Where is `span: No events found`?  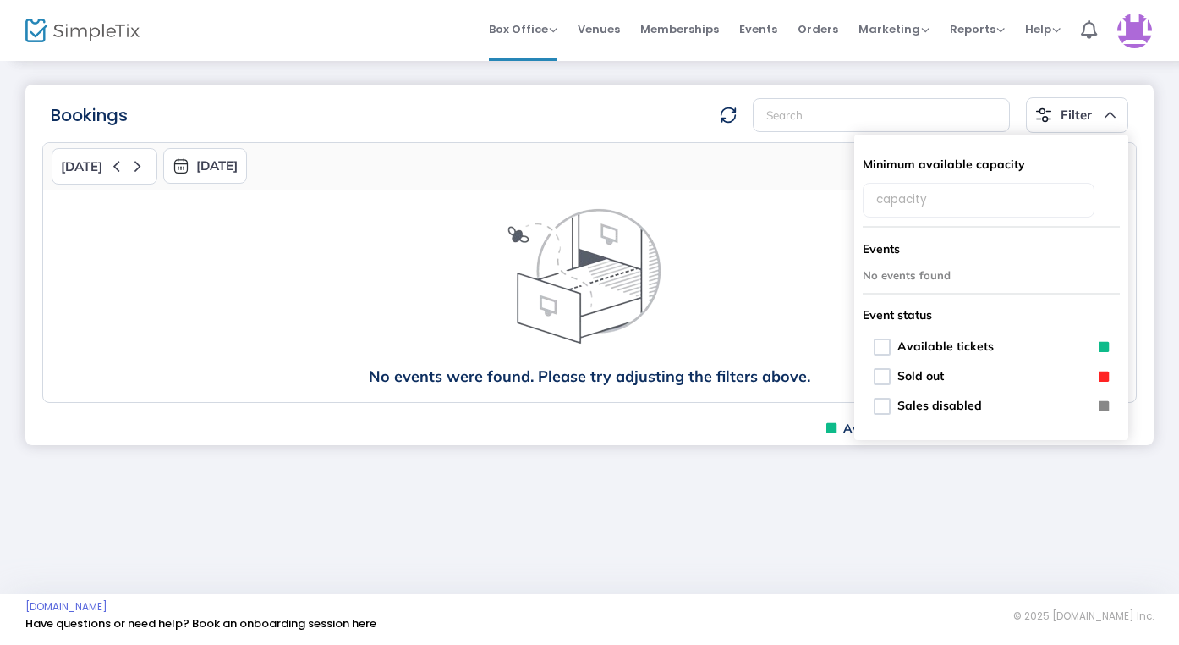 span: No events found is located at coordinates (907, 275).